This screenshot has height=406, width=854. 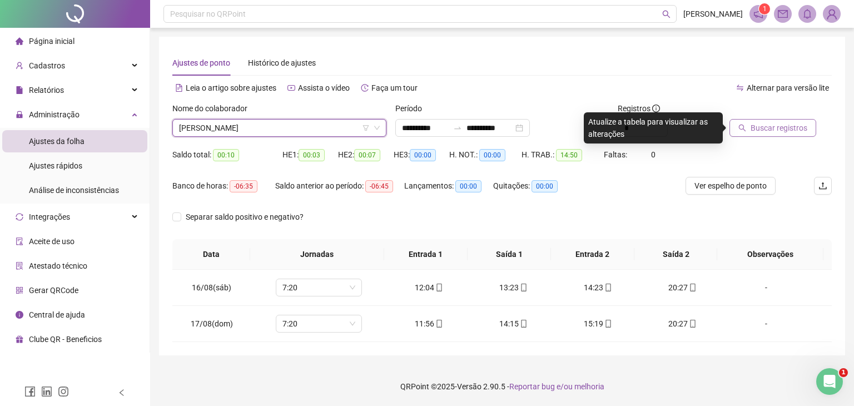 I want to click on span: Versão, so click(x=469, y=387).